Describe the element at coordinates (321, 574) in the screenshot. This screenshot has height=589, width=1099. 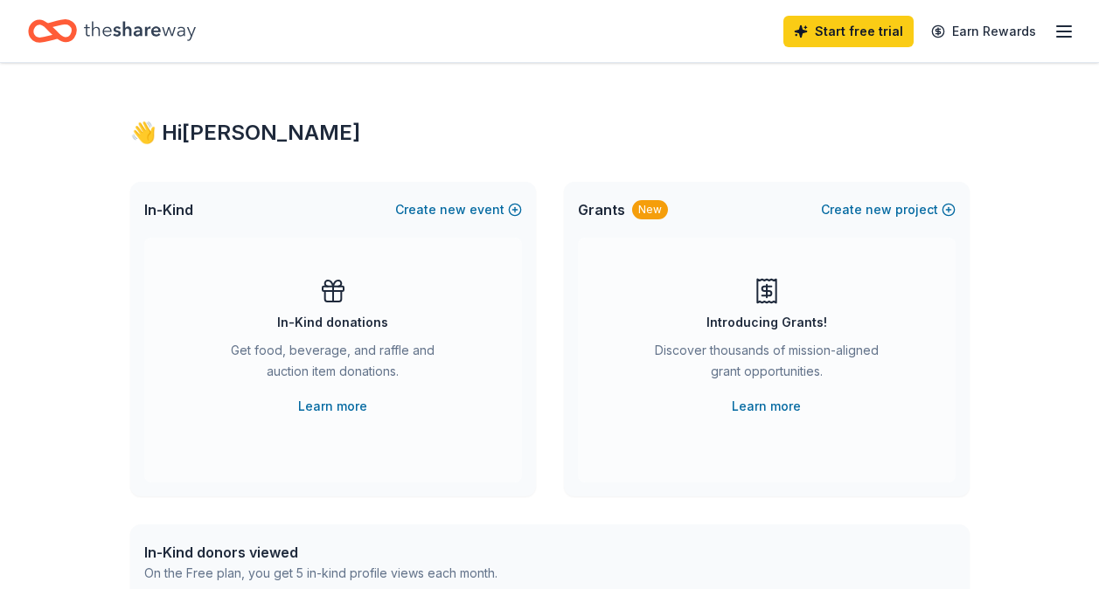
I see `div: On the Free plan, you get 5 in-kind profile views each month.` at that location.